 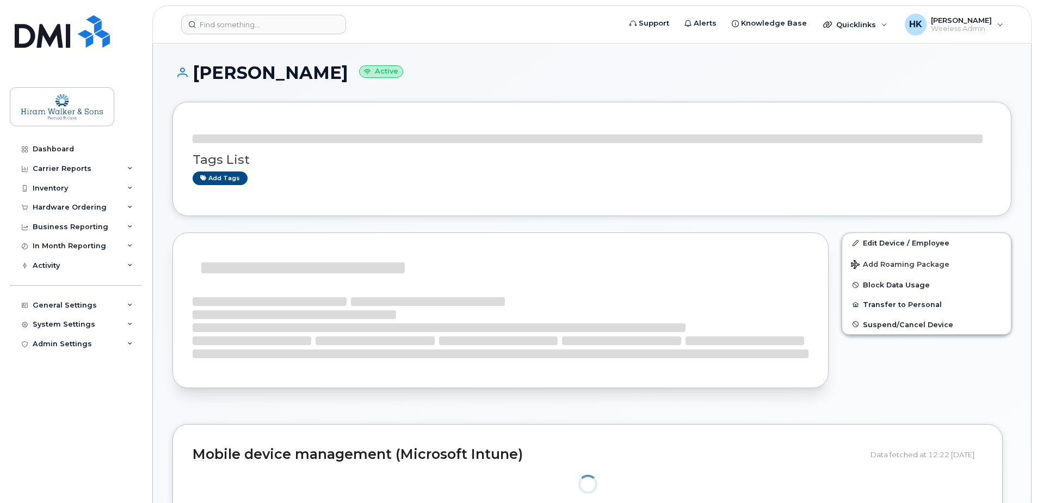 What do you see at coordinates (381, 71) in the screenshot?
I see `small: Active` at bounding box center [381, 71].